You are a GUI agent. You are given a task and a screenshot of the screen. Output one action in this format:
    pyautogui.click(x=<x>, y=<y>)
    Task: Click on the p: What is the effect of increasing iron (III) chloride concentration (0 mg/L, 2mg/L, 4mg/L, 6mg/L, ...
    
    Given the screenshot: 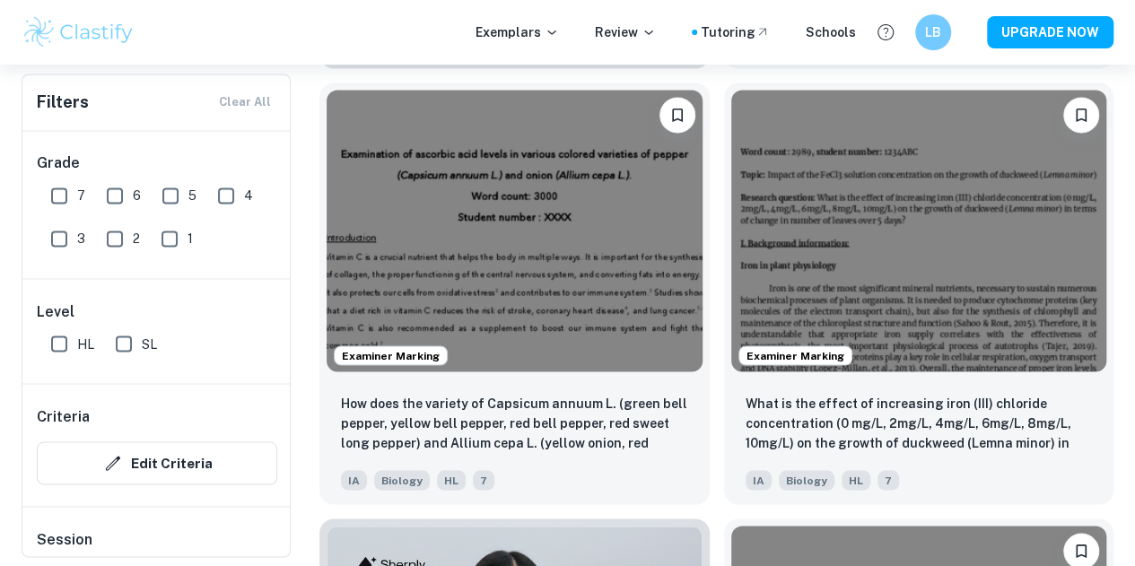 What is the action you would take?
    pyautogui.click(x=919, y=424)
    